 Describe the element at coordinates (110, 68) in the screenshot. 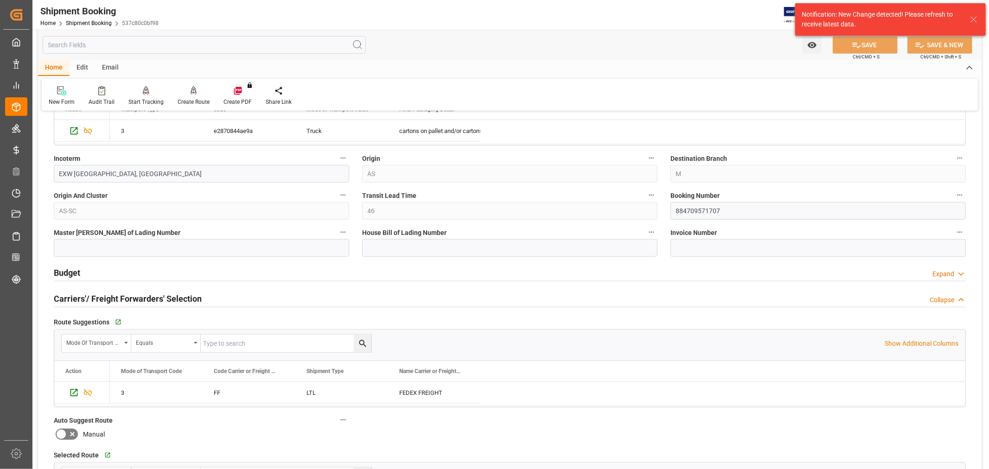

I see `div: Email` at that location.